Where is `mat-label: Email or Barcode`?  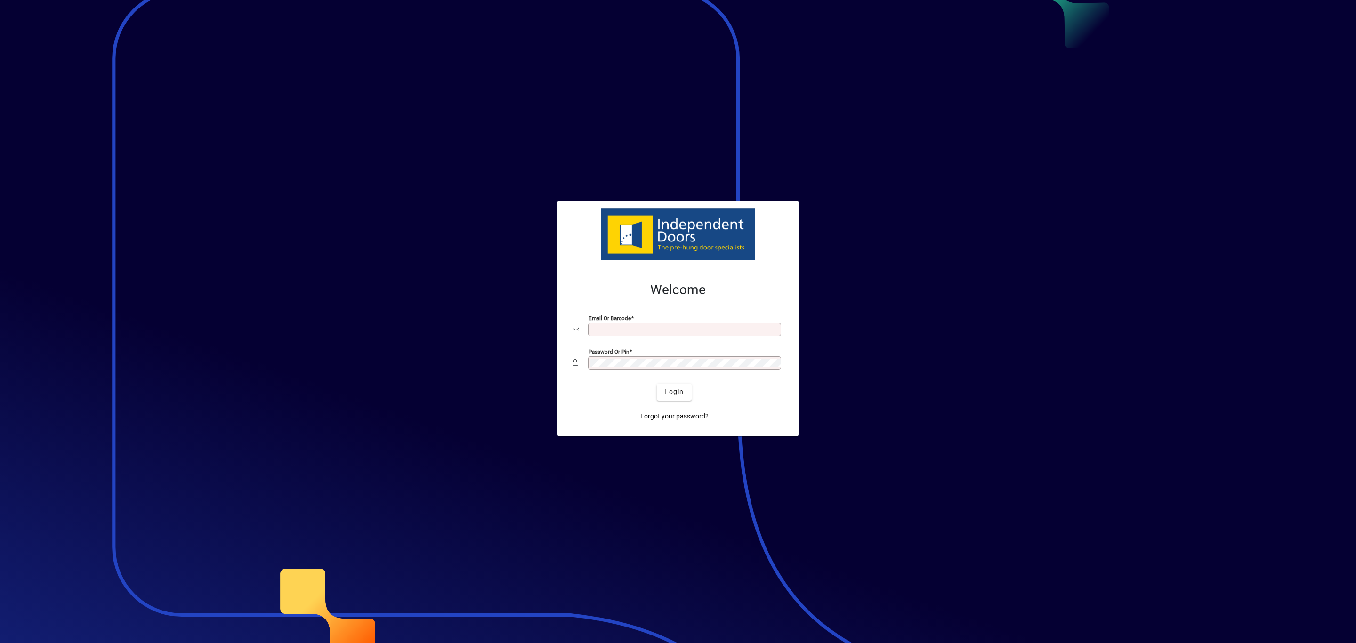 mat-label: Email or Barcode is located at coordinates (610, 318).